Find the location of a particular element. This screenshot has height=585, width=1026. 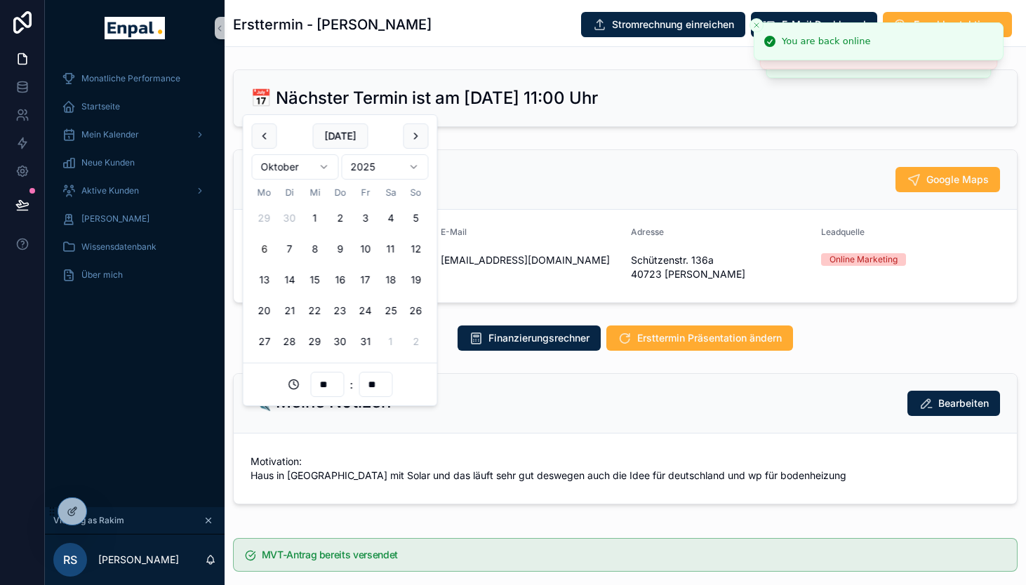

table: Oktober 2025 is located at coordinates (340, 269).